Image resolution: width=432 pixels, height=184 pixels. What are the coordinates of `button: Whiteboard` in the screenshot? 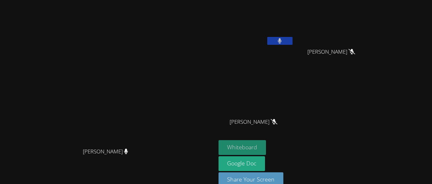 It's located at (242, 148).